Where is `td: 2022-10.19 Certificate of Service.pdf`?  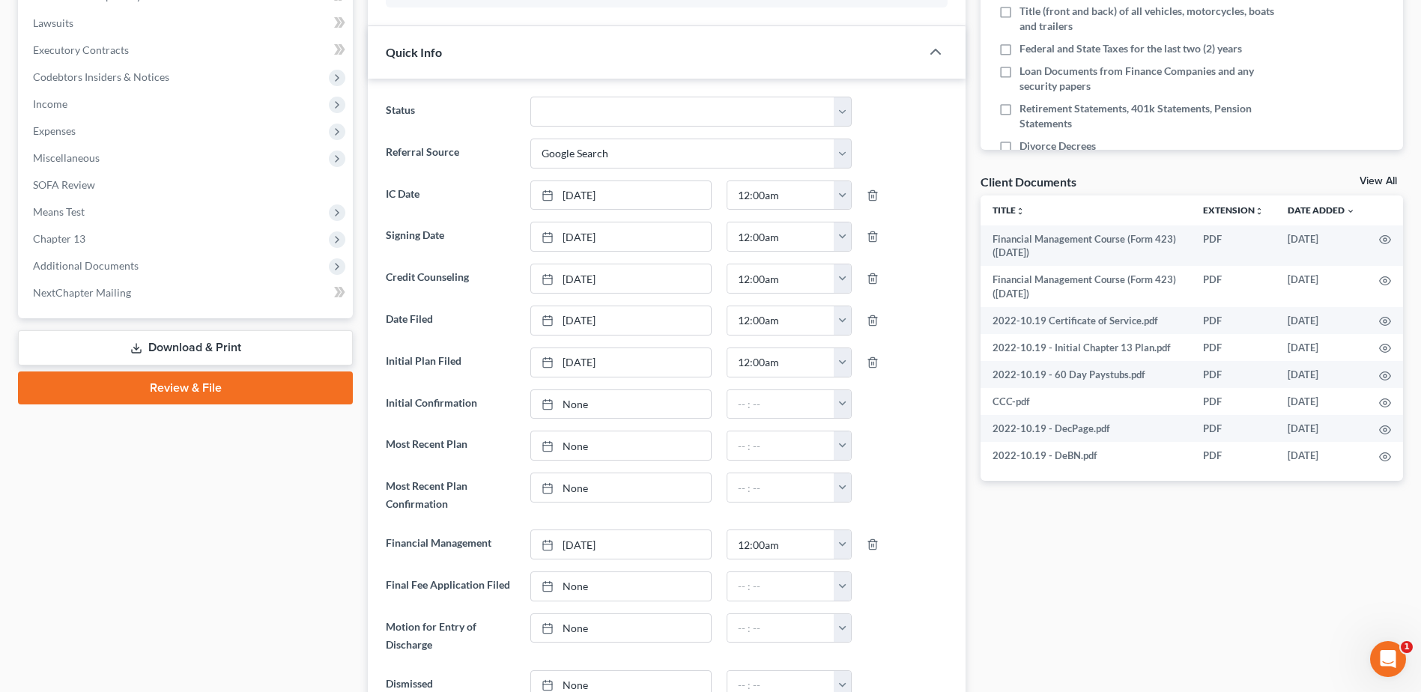
td: 2022-10.19 Certificate of Service.pdf is located at coordinates (1085, 321).